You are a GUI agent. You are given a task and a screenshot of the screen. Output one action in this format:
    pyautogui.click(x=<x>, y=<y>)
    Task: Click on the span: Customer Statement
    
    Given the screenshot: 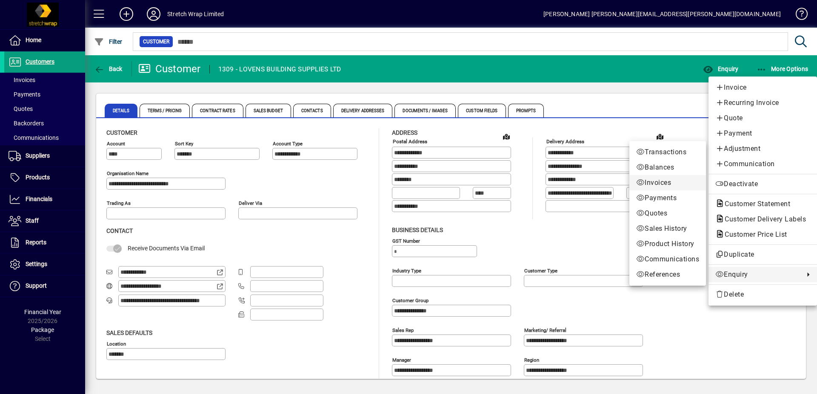 What is the action you would take?
    pyautogui.click(x=754, y=204)
    